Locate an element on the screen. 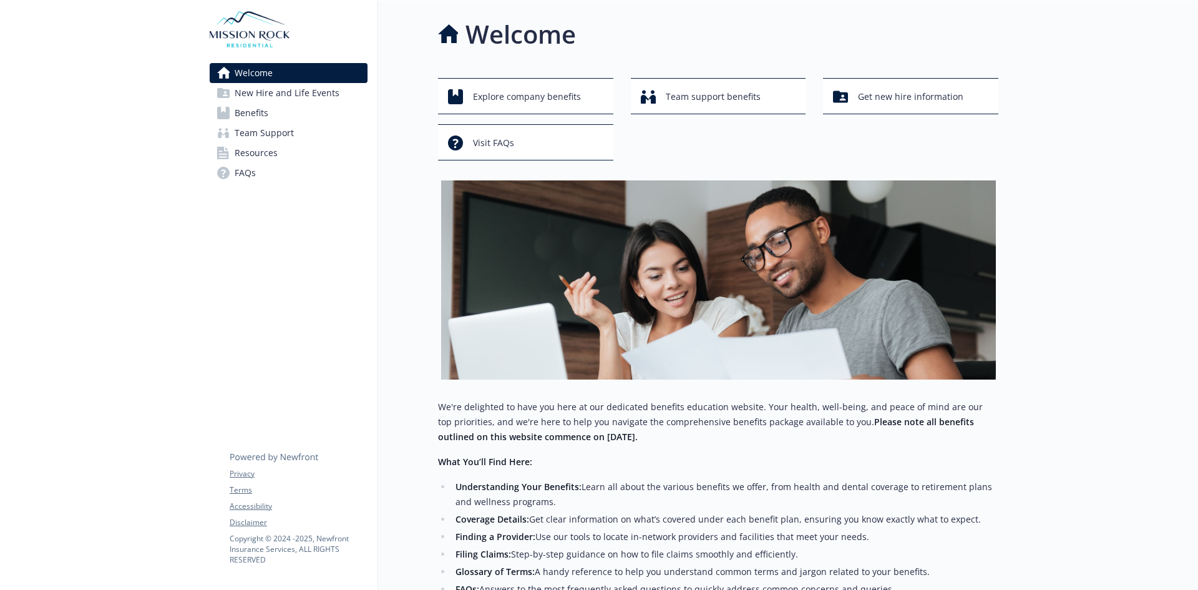  span: Benefits is located at coordinates (252, 113).